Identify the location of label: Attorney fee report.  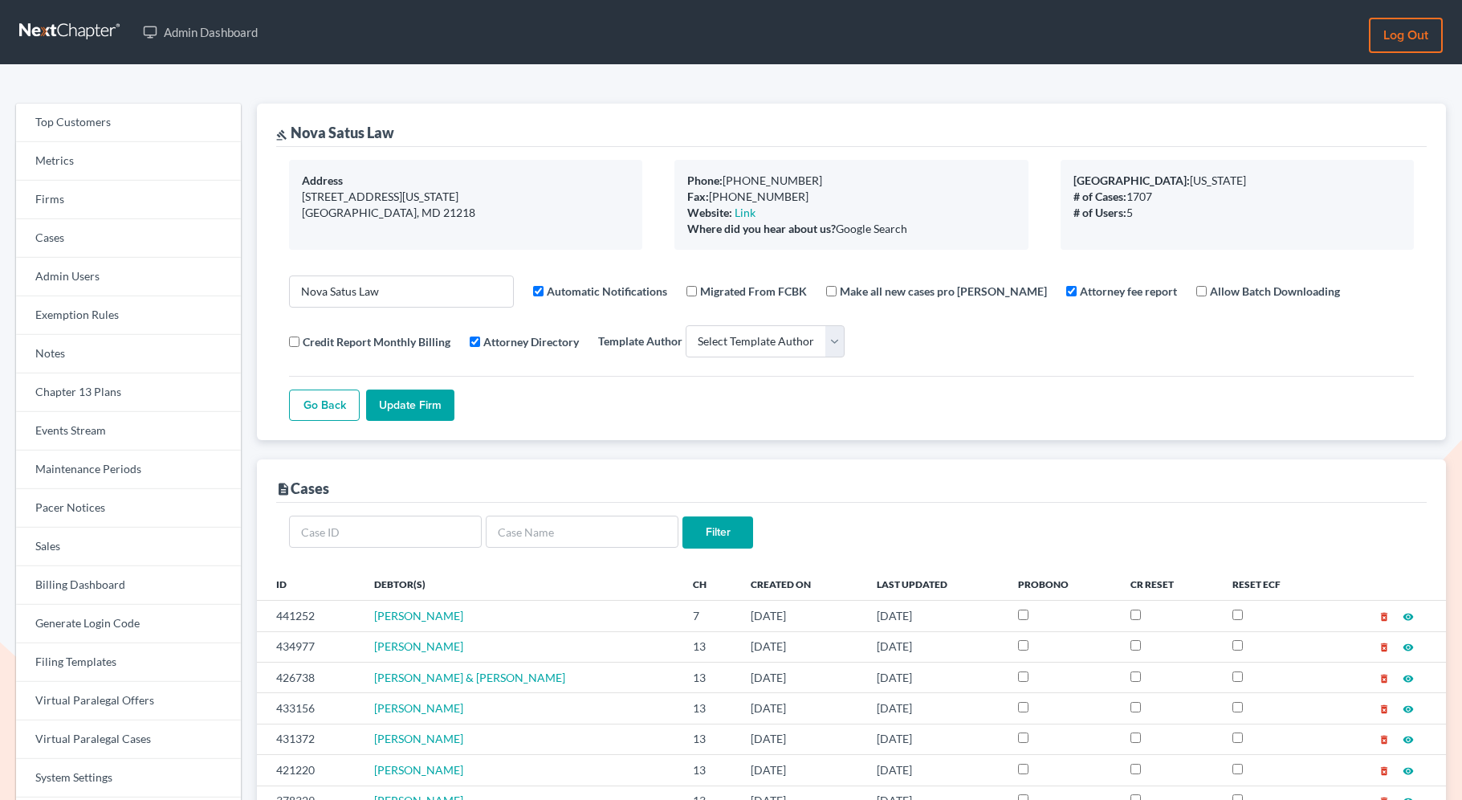
(1128, 291).